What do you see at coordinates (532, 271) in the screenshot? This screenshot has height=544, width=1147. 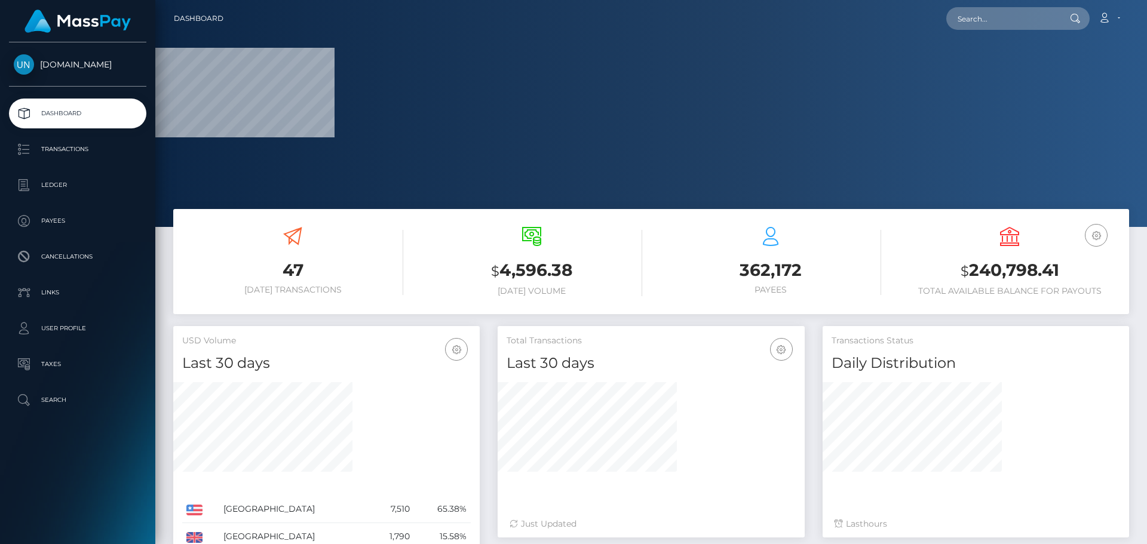 I see `h3: 4,596.38` at bounding box center [532, 271].